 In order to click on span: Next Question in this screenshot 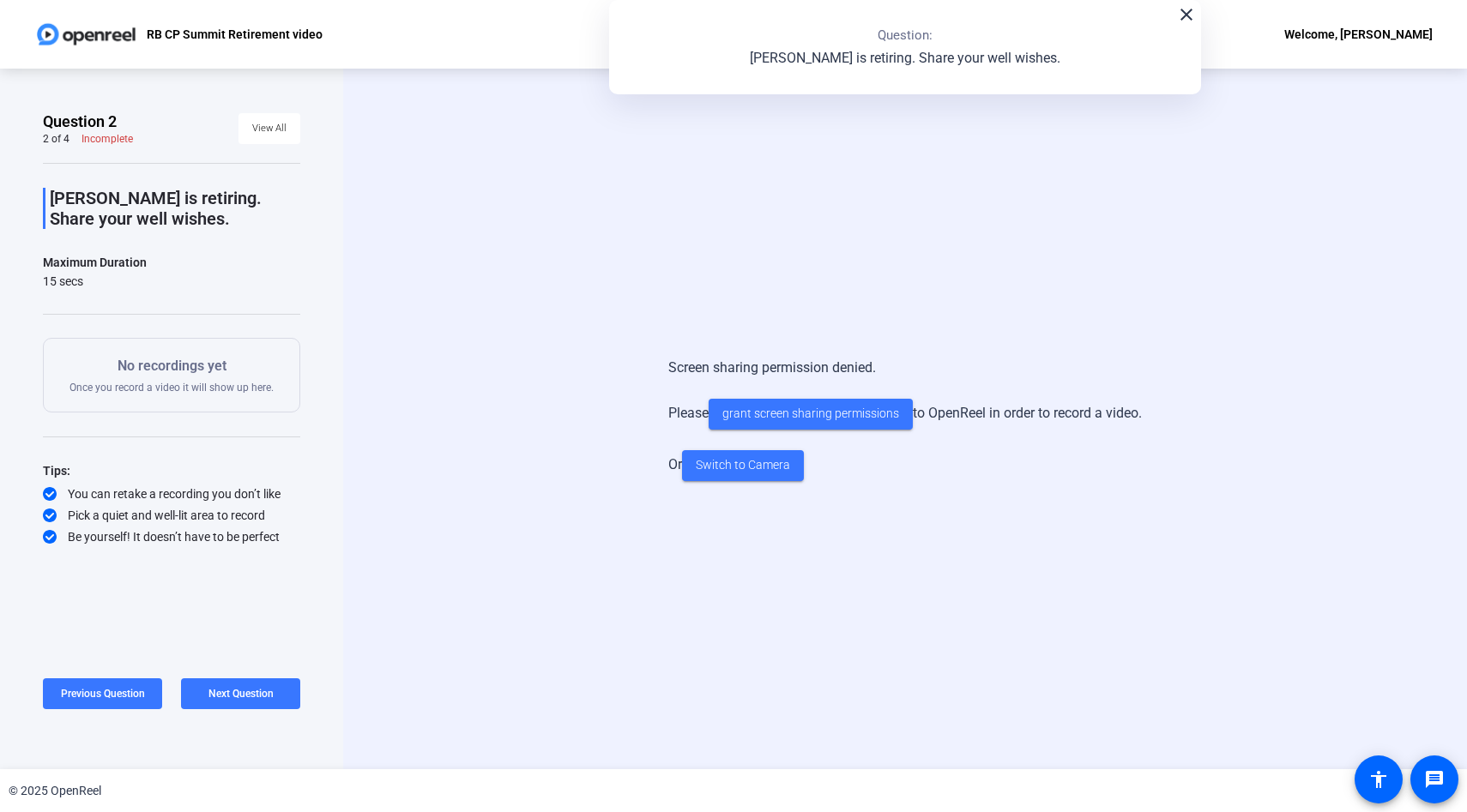, I will do `click(241, 694)`.